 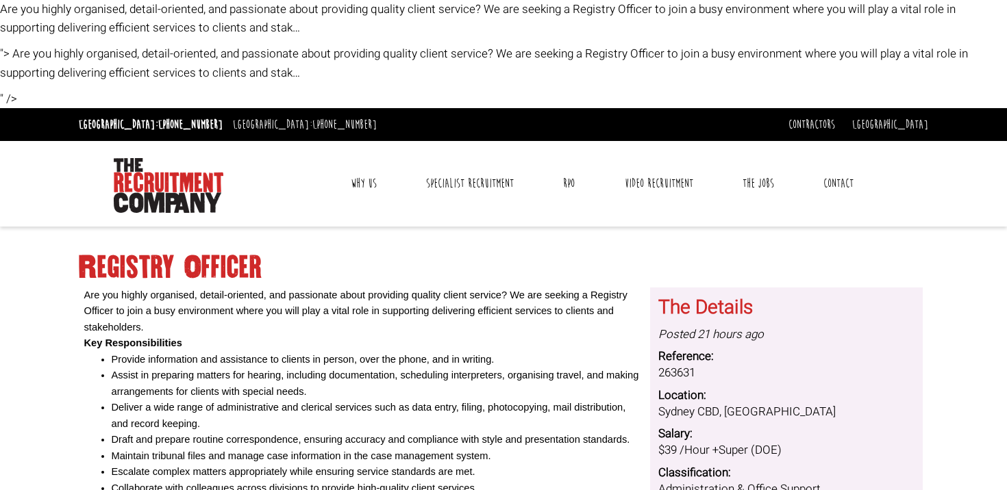 What do you see at coordinates (786, 451) in the screenshot?
I see `dd: $39 /Hour +Super (DOE)` at bounding box center [786, 451].